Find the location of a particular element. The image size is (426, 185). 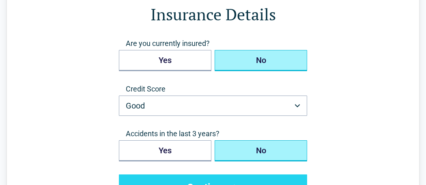

span: Are you currently insured? is located at coordinates (213, 43).